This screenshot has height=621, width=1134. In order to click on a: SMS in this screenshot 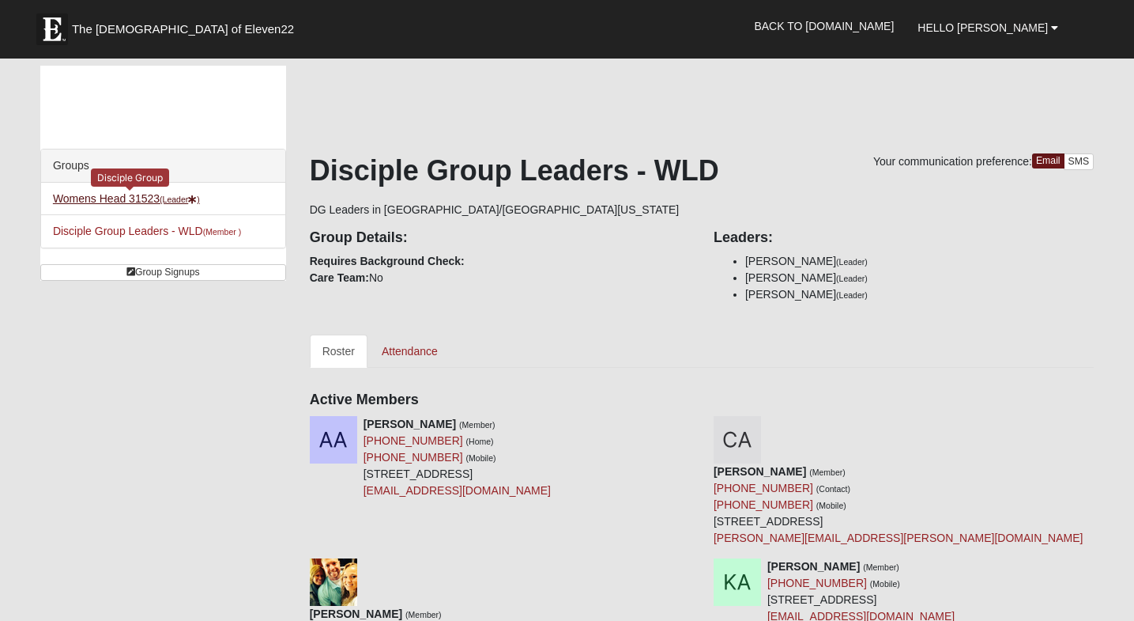, I will do `click(1079, 161)`.